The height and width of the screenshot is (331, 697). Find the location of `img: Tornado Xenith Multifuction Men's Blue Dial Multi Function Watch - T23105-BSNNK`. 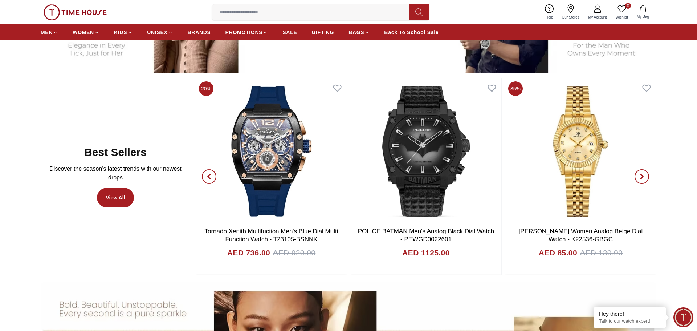

img: Tornado Xenith Multifuction Men's Blue Dial Multi Function Watch - T23105-BSNNK is located at coordinates (271, 151).